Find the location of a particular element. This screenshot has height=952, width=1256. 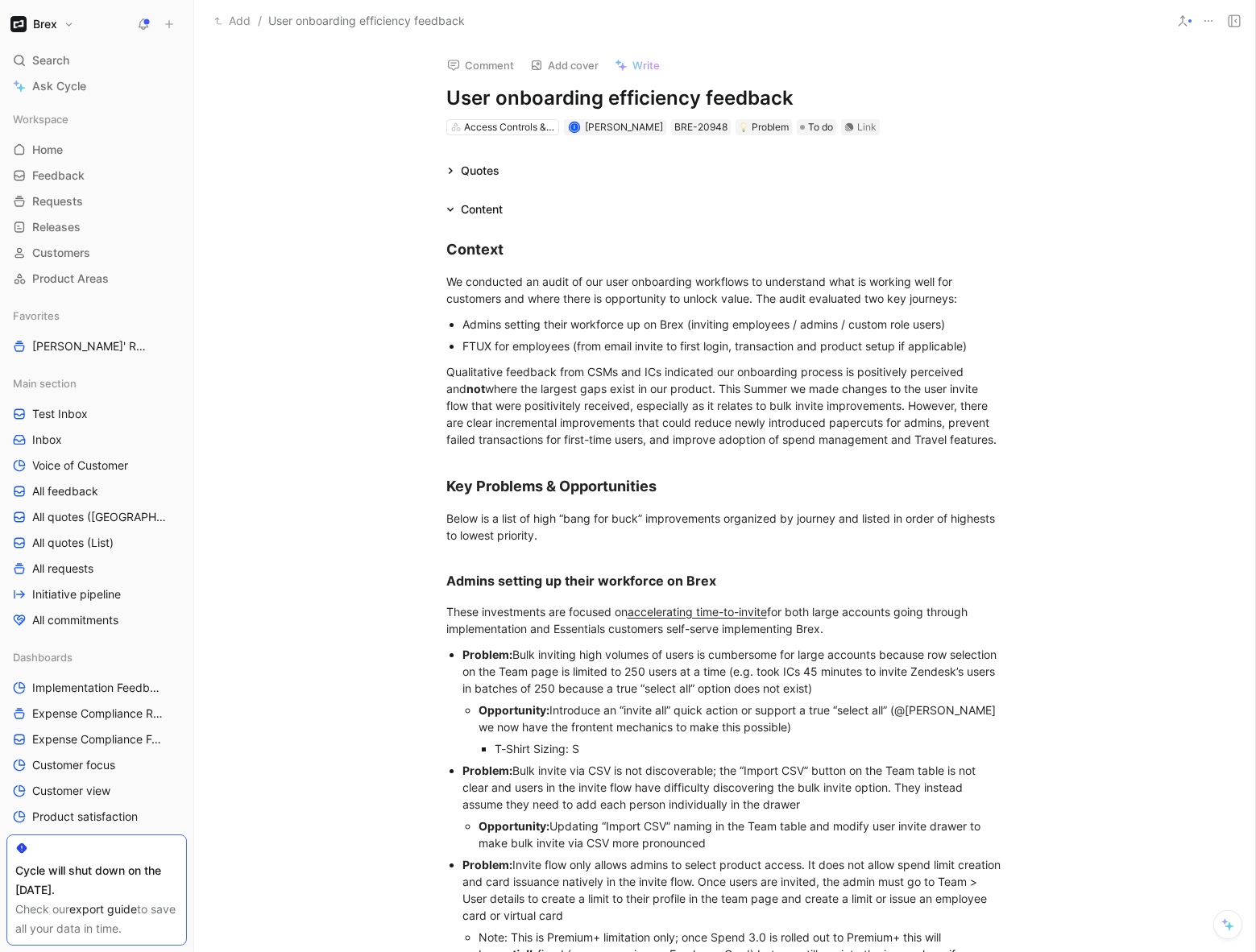

strong: Key Problems & Opportunities is located at coordinates (551, 486).